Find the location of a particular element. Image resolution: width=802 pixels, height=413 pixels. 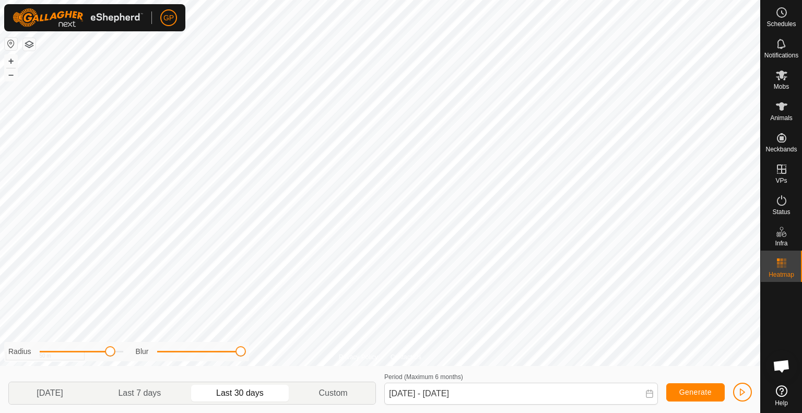

span: Notifications is located at coordinates (782, 55).